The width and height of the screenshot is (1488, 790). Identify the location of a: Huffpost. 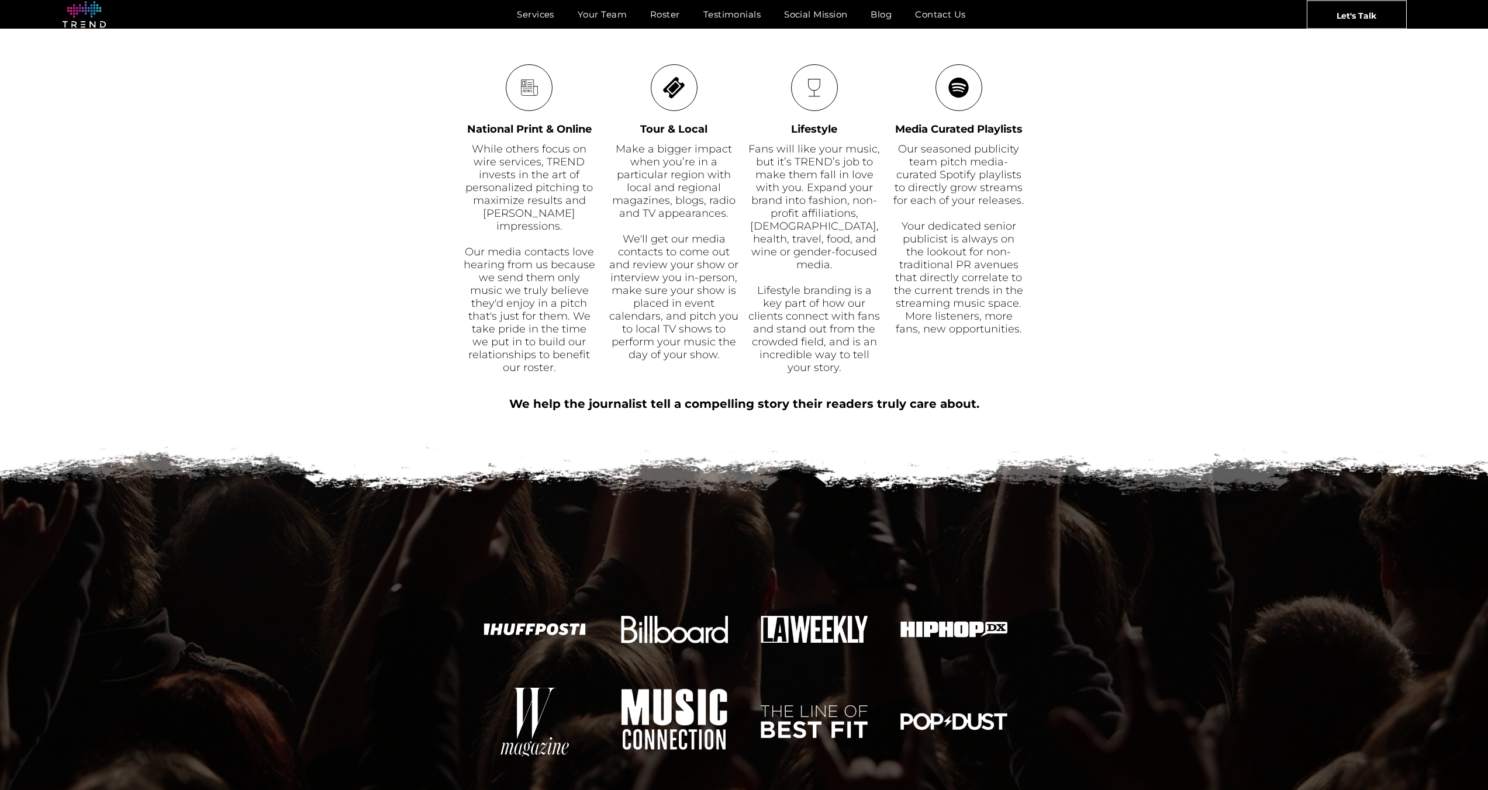
(534, 630).